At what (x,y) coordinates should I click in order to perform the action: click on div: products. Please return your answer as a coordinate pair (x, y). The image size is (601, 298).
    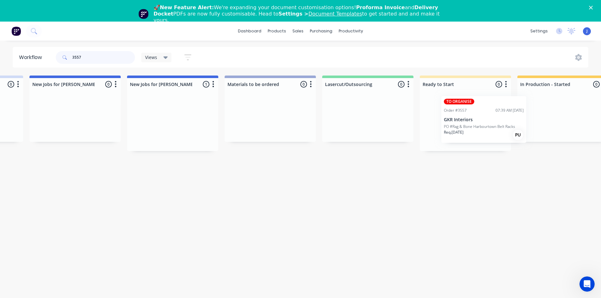
    Looking at the image, I should click on (277, 31).